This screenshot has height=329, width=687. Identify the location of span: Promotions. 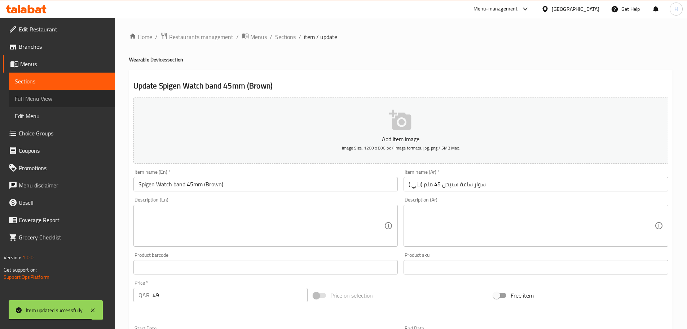
(64, 168).